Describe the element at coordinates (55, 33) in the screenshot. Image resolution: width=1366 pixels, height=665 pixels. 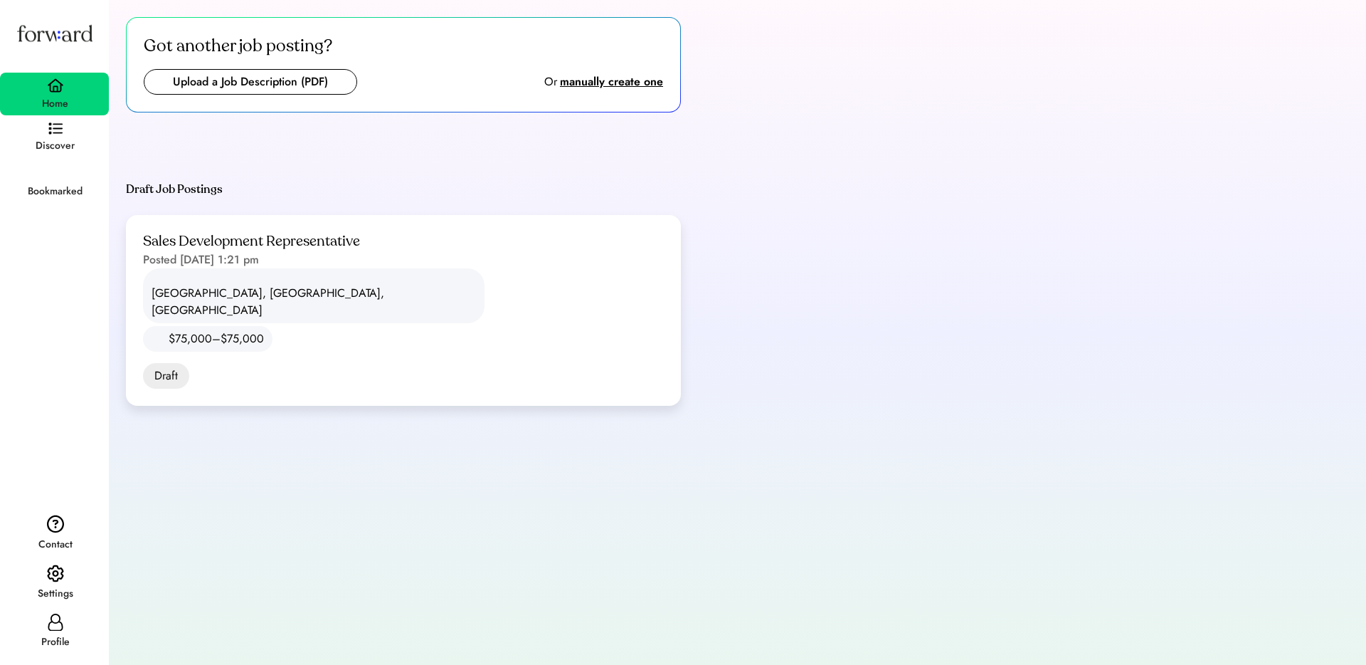
I see `img: Forward logo` at that location.